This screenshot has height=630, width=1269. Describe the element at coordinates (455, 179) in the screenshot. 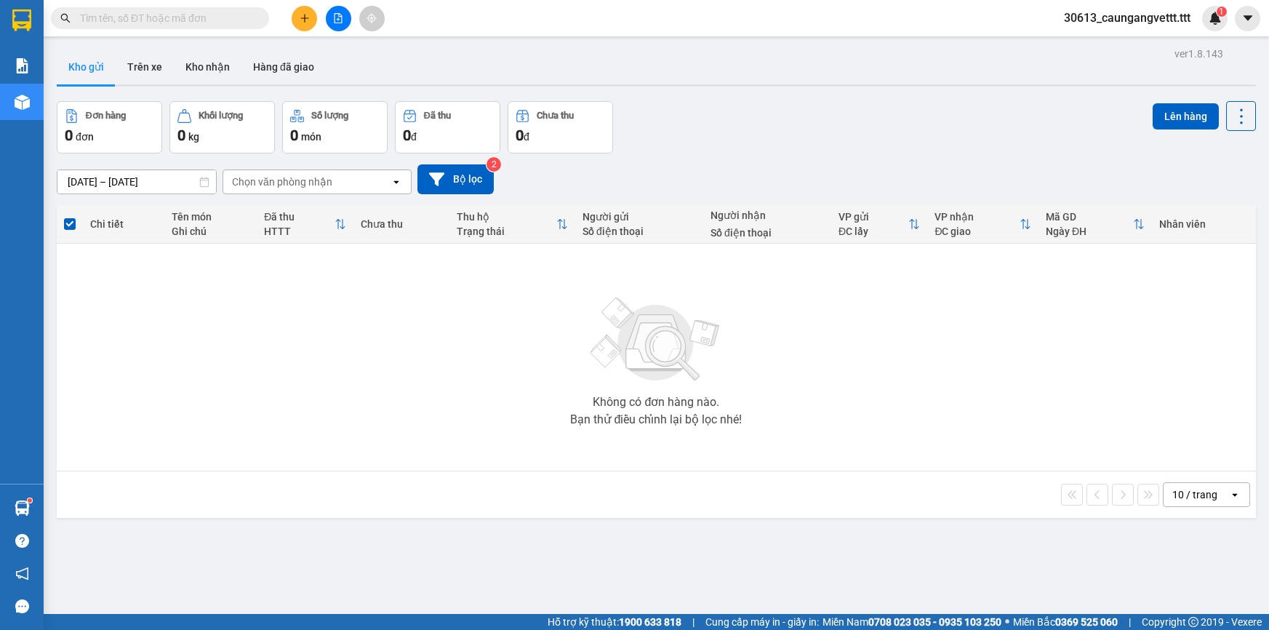

I see `button: Bộ lọc` at that location.